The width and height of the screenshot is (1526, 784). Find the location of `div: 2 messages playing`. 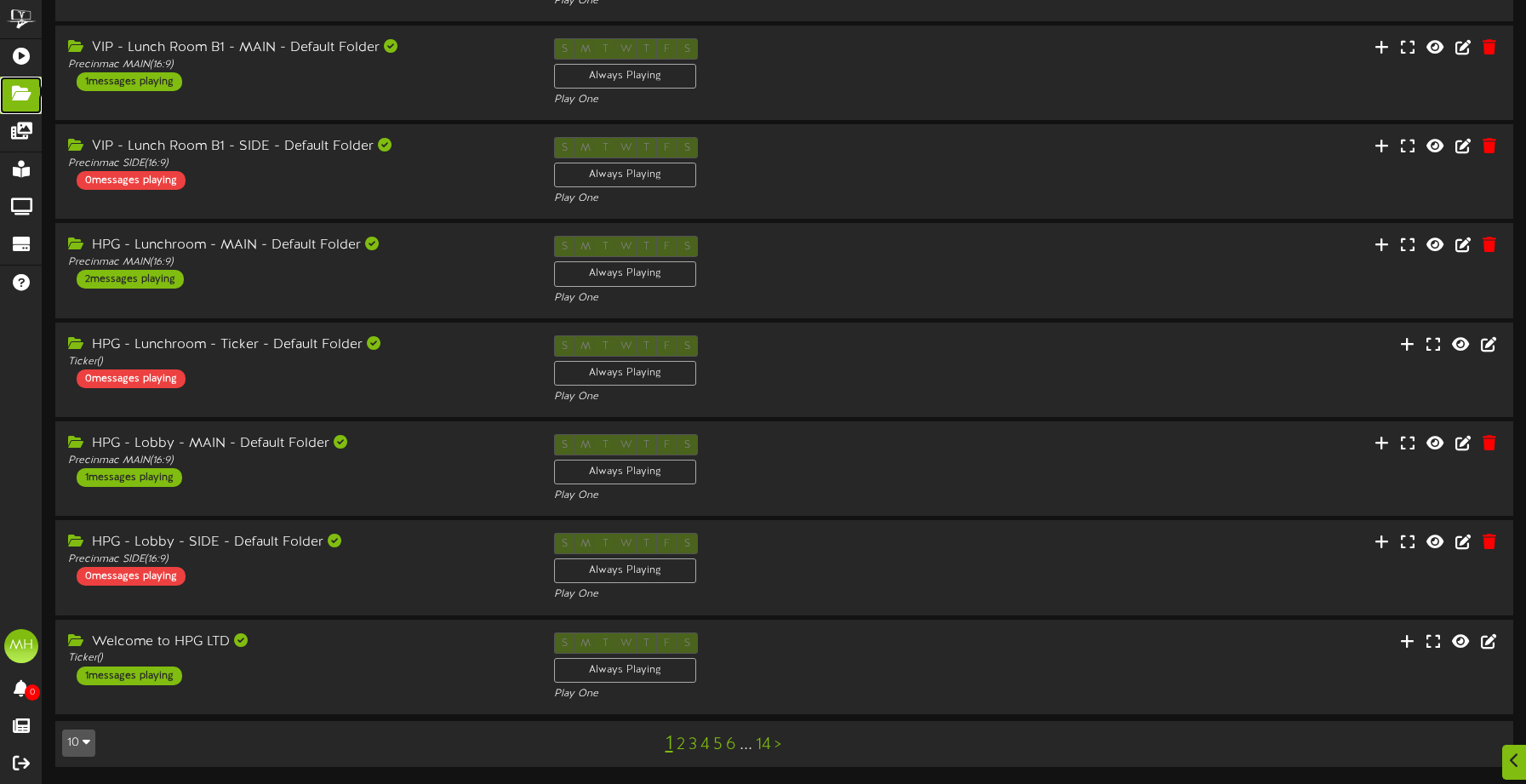

div: 2 messages playing is located at coordinates (130, 279).